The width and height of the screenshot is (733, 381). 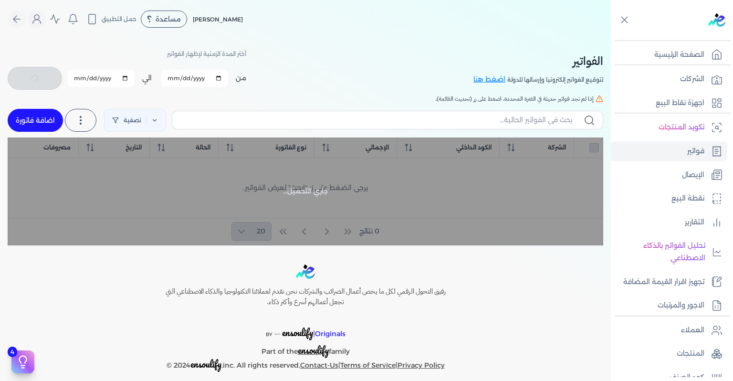 What do you see at coordinates (368, 365) in the screenshot?
I see `a: Terms of Service` at bounding box center [368, 365].